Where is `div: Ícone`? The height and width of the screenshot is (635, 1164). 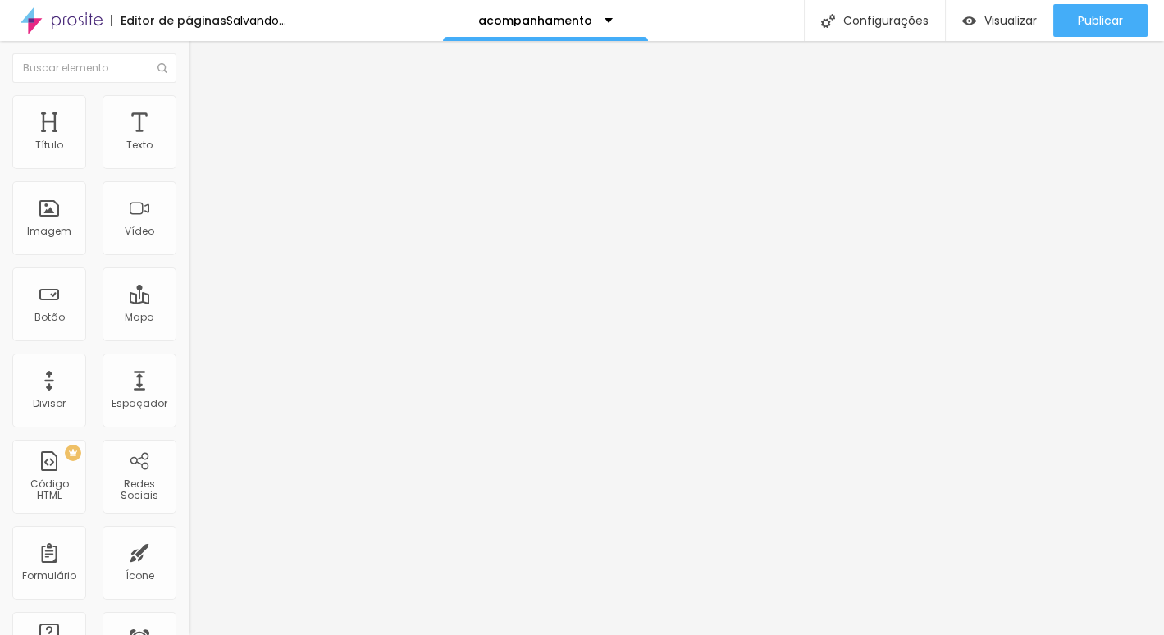 div: Ícone is located at coordinates (139, 576).